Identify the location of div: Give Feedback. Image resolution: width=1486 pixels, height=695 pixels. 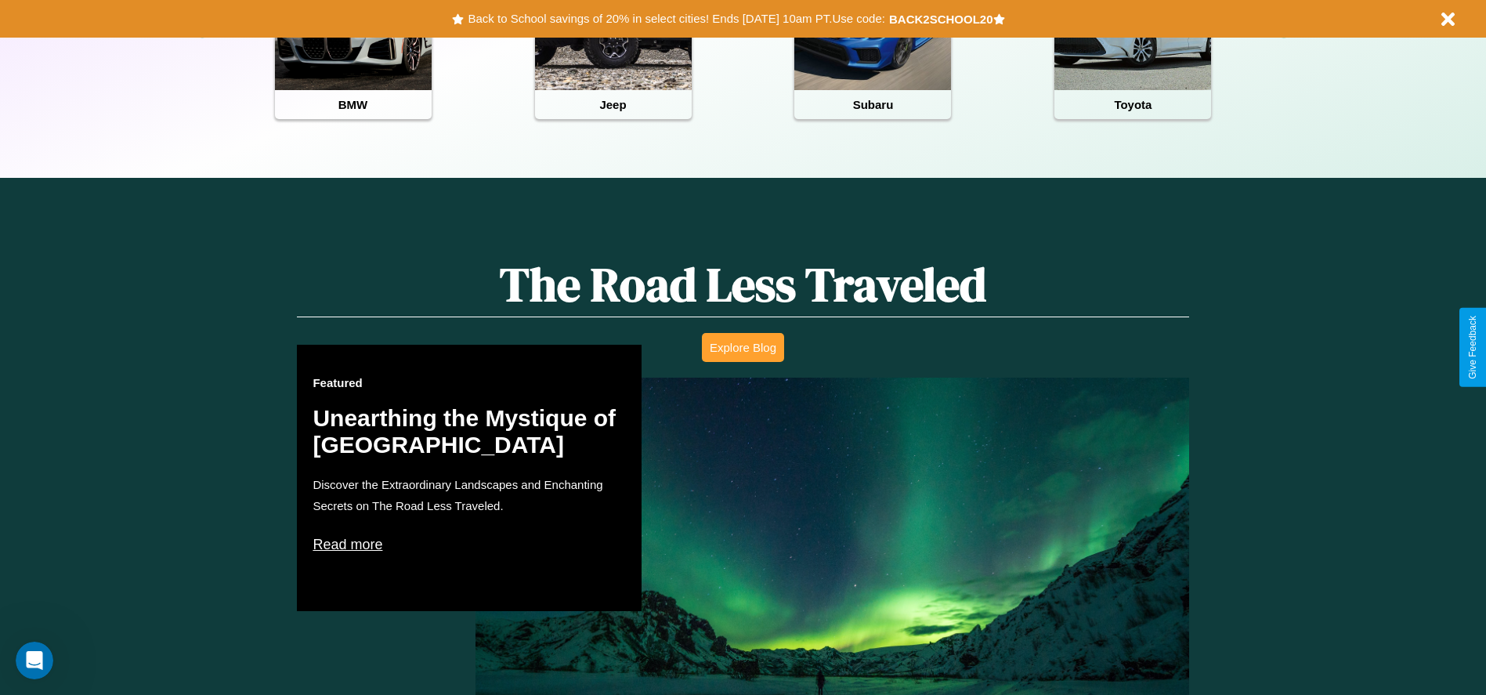
(1472, 347).